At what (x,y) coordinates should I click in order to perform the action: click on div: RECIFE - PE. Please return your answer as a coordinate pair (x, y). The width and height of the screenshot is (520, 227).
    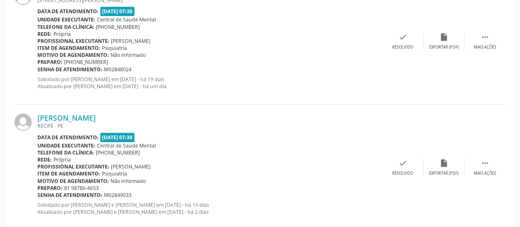
    Looking at the image, I should click on (210, 125).